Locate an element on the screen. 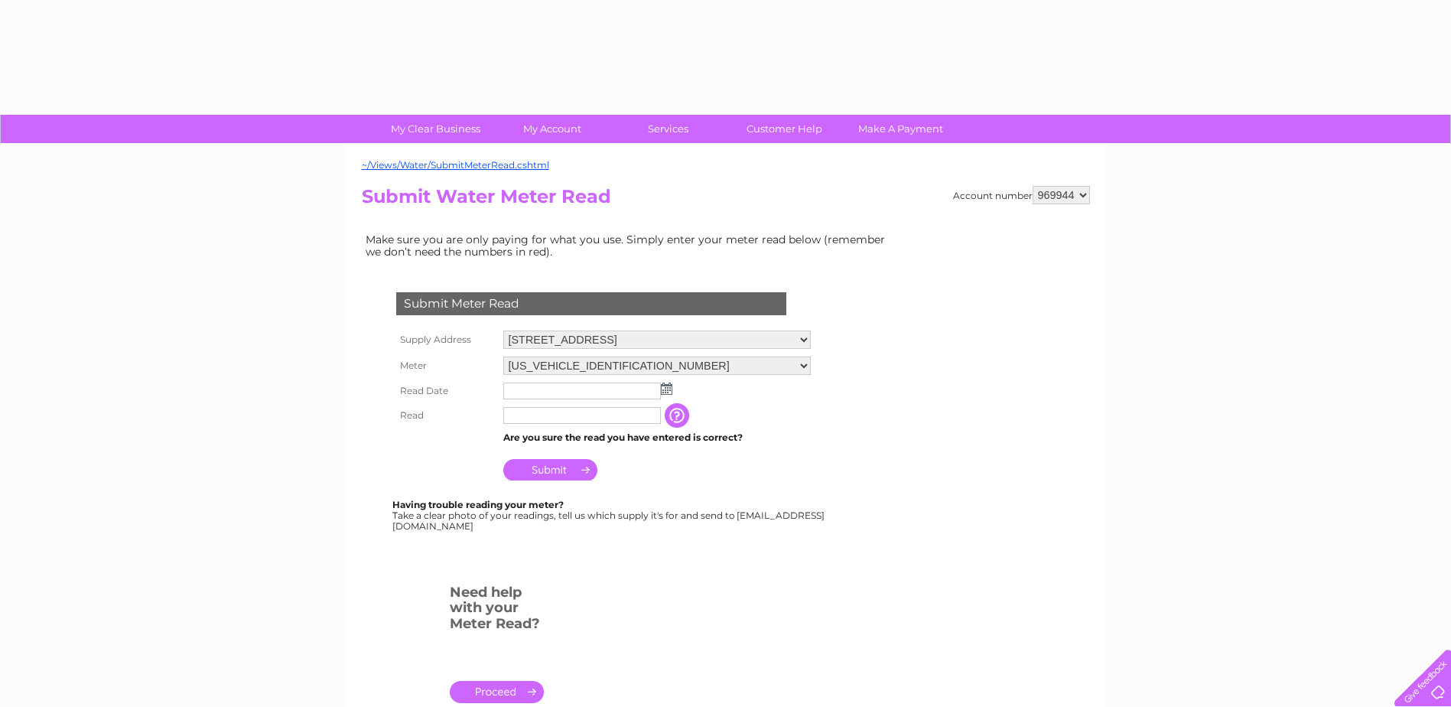  a: My Account is located at coordinates (552, 129).